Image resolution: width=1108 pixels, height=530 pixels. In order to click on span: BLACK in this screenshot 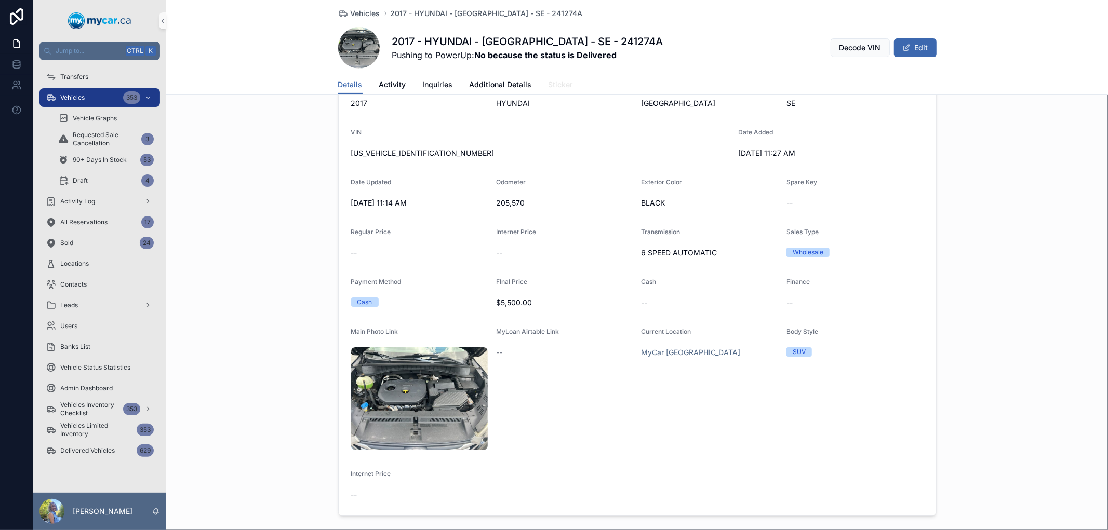, I will do `click(709, 203)`.